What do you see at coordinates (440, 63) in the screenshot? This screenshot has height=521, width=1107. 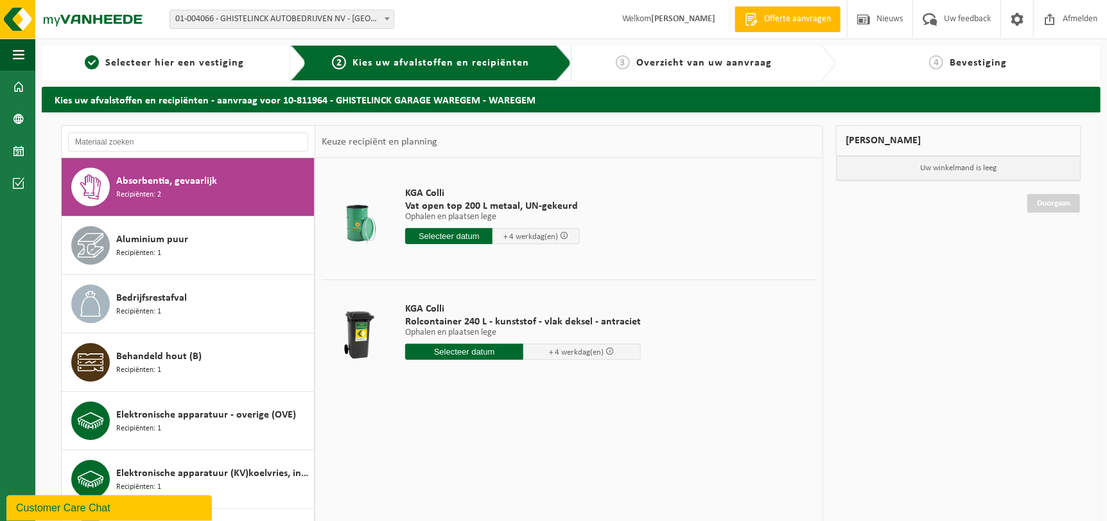 I see `span: Kies uw afvalstoffen en recipiënten` at bounding box center [440, 63].